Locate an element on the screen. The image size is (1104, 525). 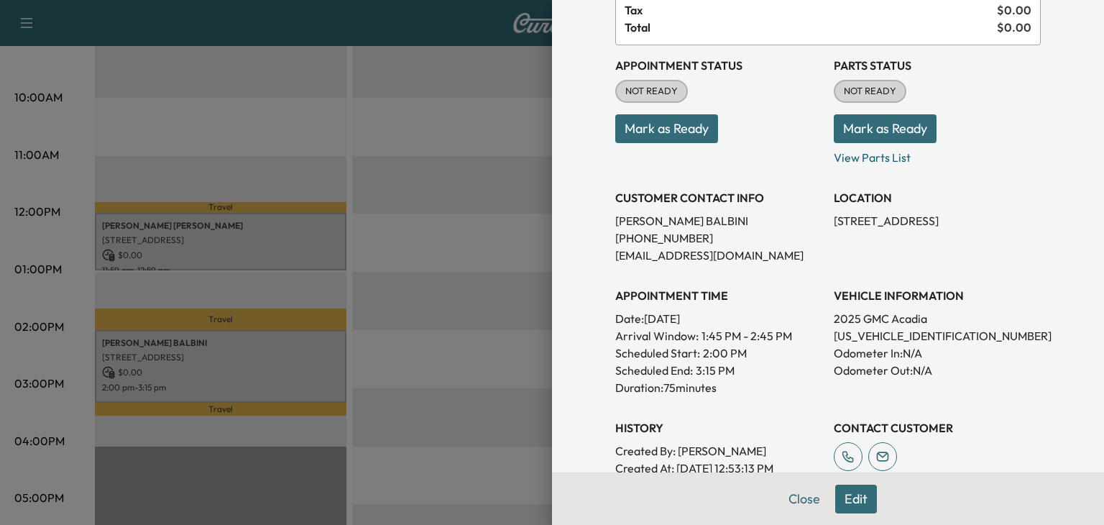
h3: LOCATION is located at coordinates (937, 198).